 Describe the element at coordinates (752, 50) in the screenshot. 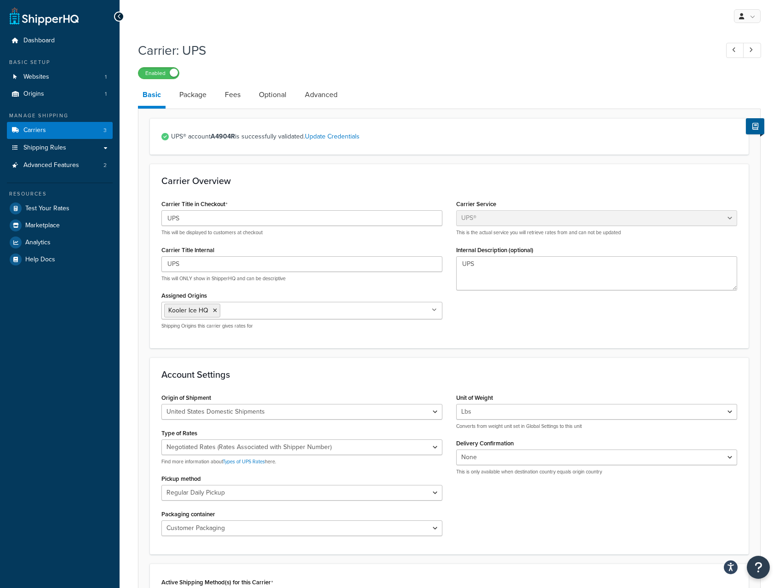

I see `a: Next Record` at that location.